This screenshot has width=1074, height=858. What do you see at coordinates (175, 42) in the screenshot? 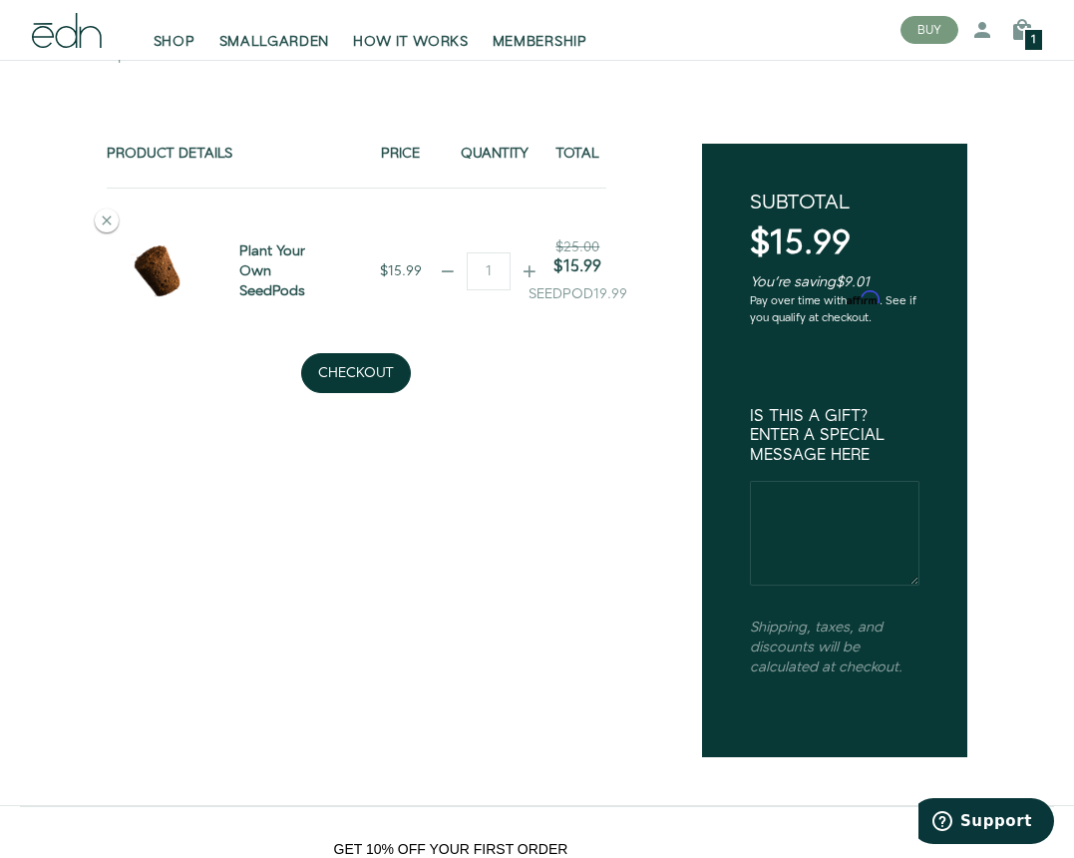
I see `span: SHOP` at bounding box center [175, 42].